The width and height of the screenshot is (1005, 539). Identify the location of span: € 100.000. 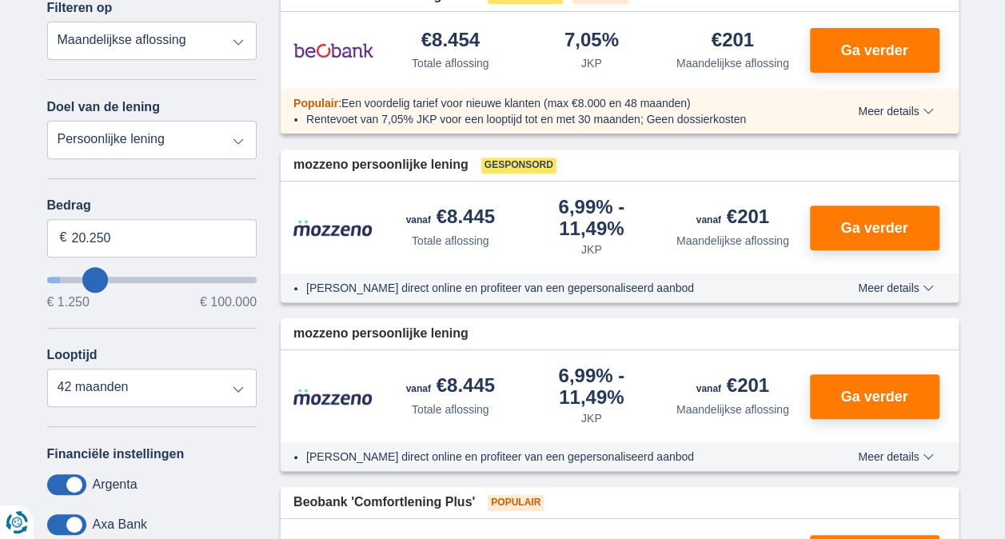
(228, 302).